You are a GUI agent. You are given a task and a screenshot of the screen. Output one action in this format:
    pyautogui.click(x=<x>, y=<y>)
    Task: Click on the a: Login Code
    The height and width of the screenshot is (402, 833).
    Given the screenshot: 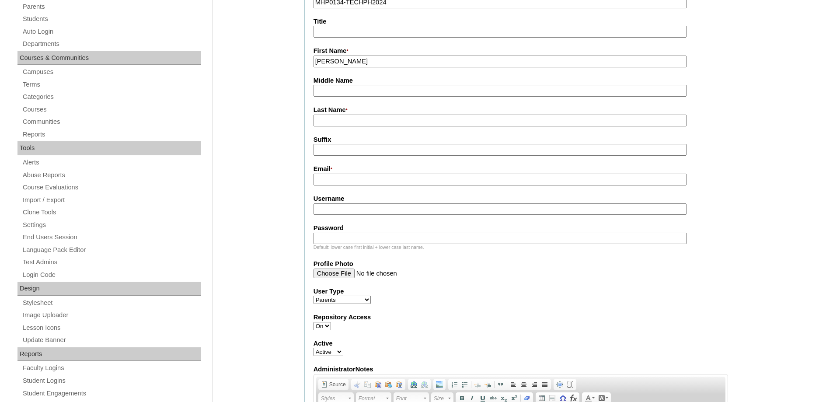 What is the action you would take?
    pyautogui.click(x=111, y=275)
    